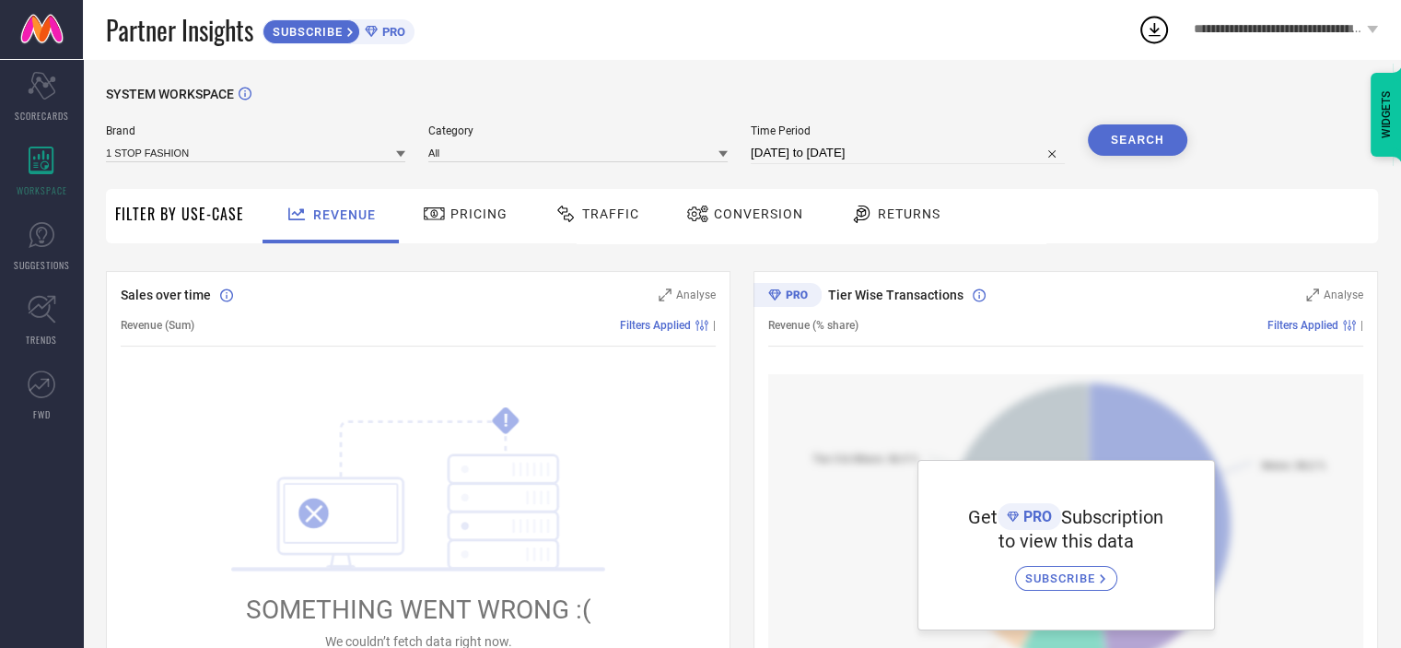  I want to click on span: Revenue (Sum), so click(158, 325).